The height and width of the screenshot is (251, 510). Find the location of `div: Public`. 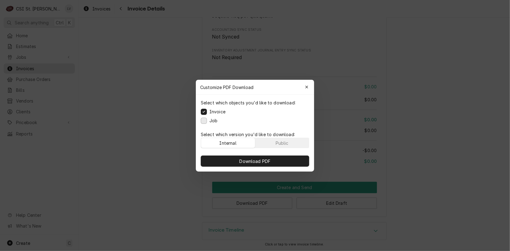

div: Public is located at coordinates (282, 143).